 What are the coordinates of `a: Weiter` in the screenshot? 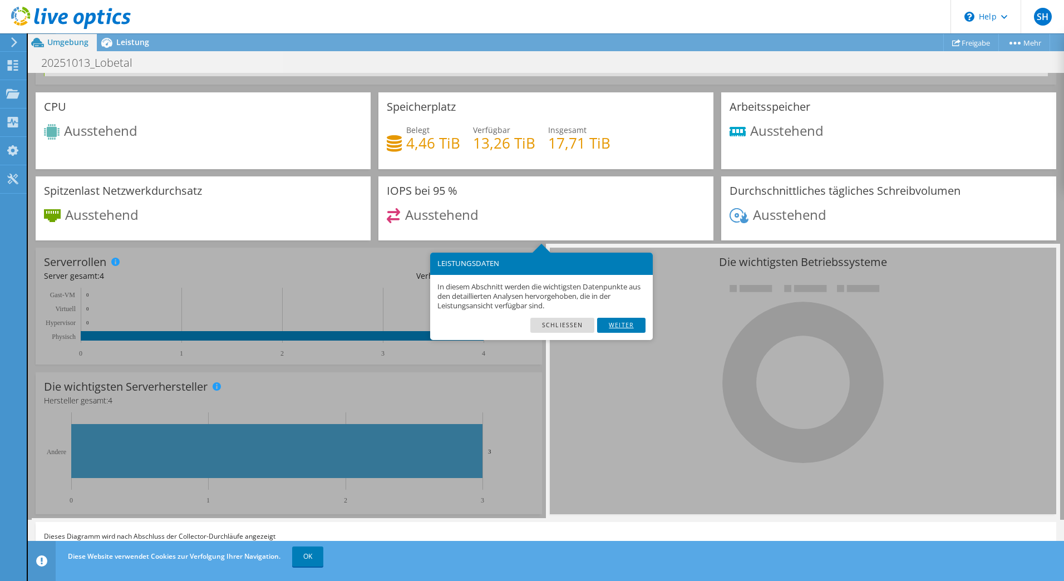 It's located at (621, 325).